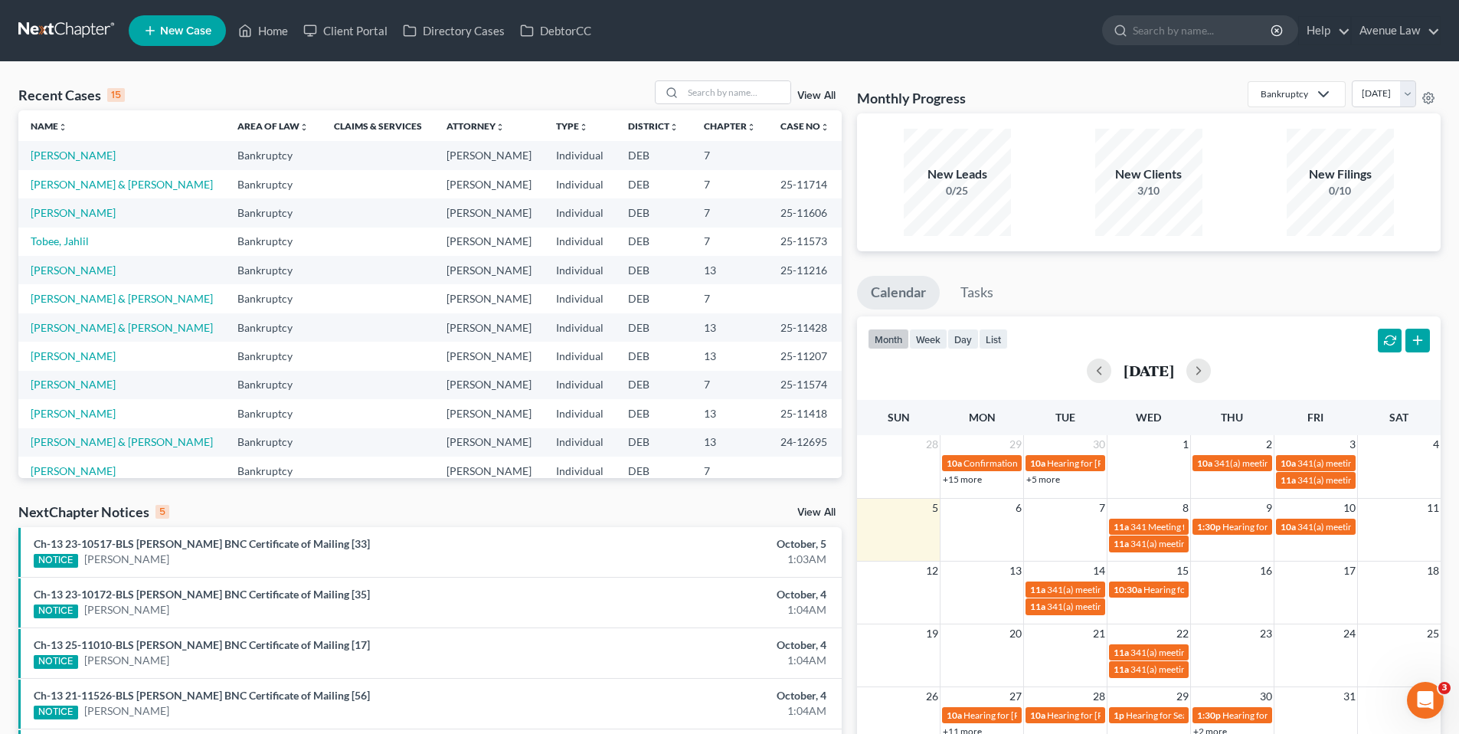 Image resolution: width=1459 pixels, height=734 pixels. I want to click on span: Thu, so click(1231, 417).